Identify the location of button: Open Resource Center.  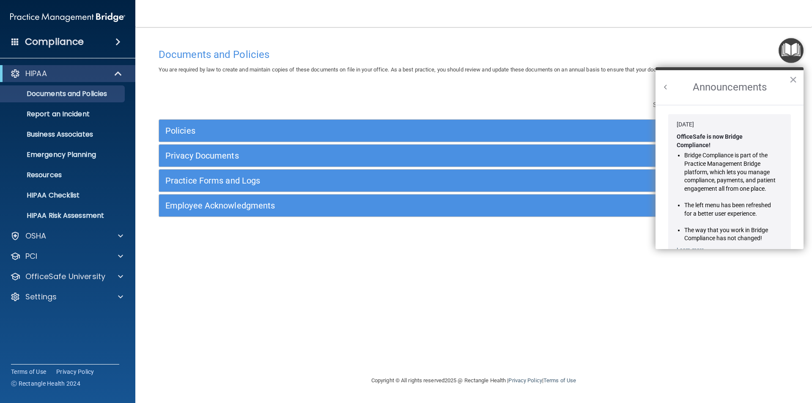
(791, 50).